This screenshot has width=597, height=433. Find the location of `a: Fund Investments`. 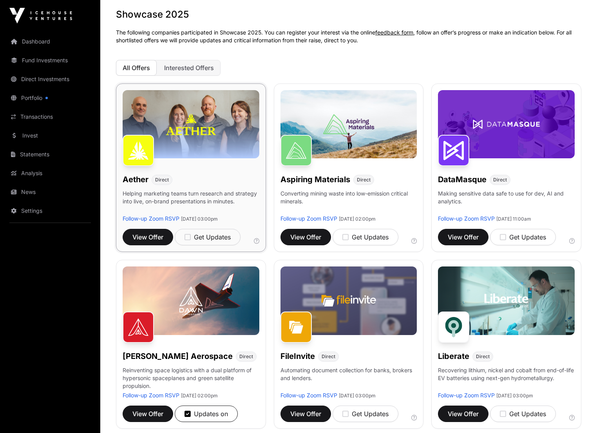

a: Fund Investments is located at coordinates (50, 60).